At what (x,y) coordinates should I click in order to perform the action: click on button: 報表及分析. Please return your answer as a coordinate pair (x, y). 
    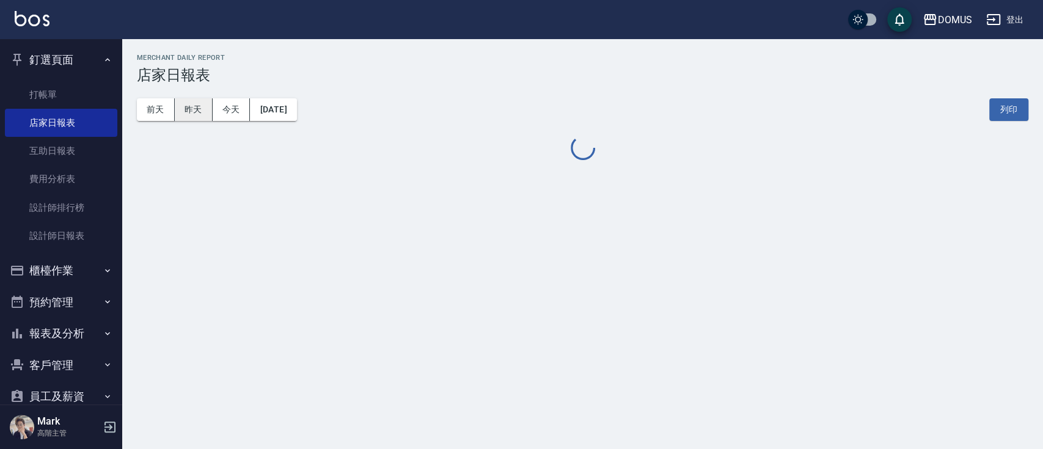
    Looking at the image, I should click on (61, 334).